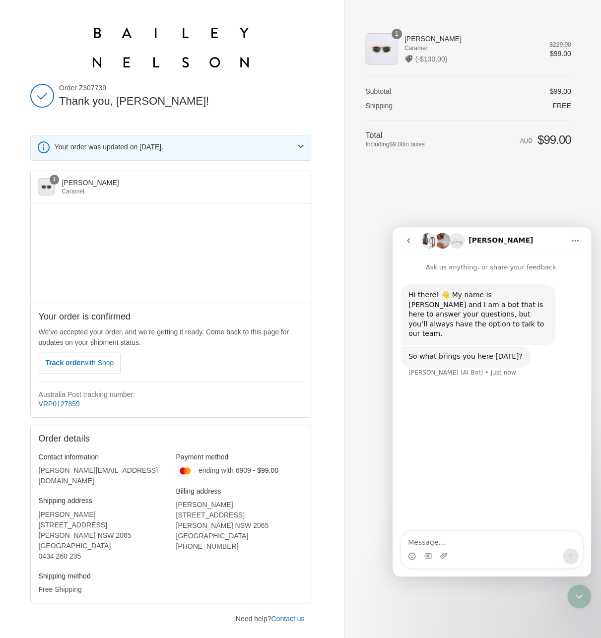 Image resolution: width=601 pixels, height=638 pixels. What do you see at coordinates (171, 191) in the screenshot?
I see `div: Caramel` at bounding box center [171, 191].